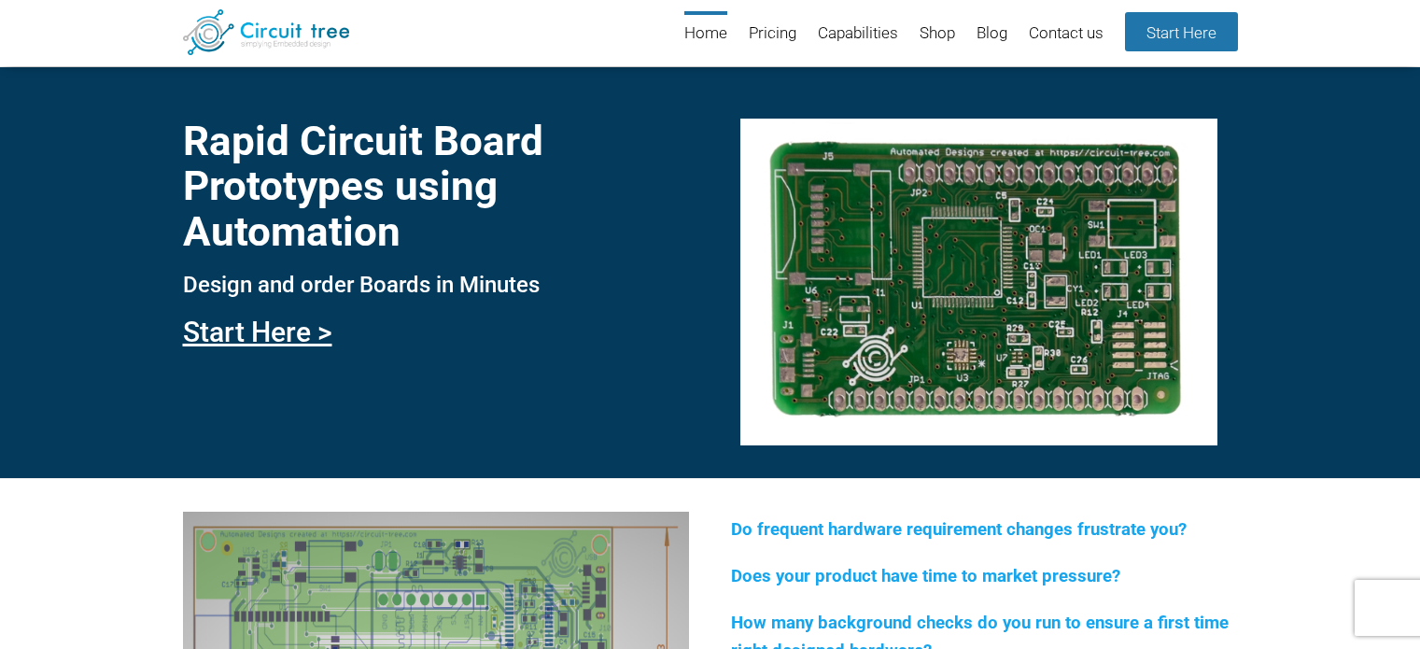  What do you see at coordinates (706, 34) in the screenshot?
I see `a: Home` at bounding box center [706, 34].